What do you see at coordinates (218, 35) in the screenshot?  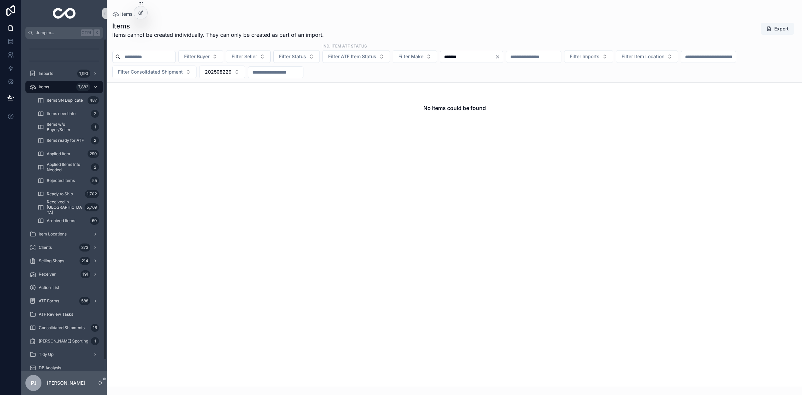 I see `span: Items cannot be created individually. They can only be created as part of an import.` at bounding box center [218, 35].